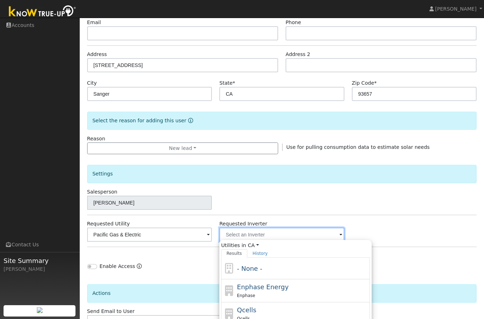 The width and height of the screenshot is (484, 319). Describe the element at coordinates (296, 245) in the screenshot. I see `span: Utilities in` at that location.